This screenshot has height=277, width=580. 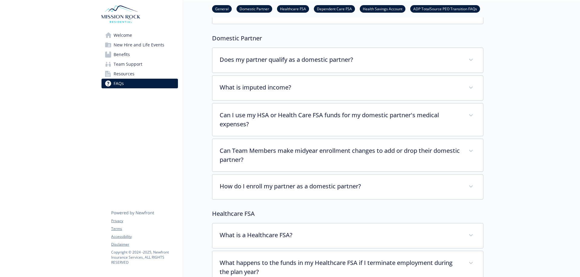 I want to click on a: Team Support, so click(x=139, y=64).